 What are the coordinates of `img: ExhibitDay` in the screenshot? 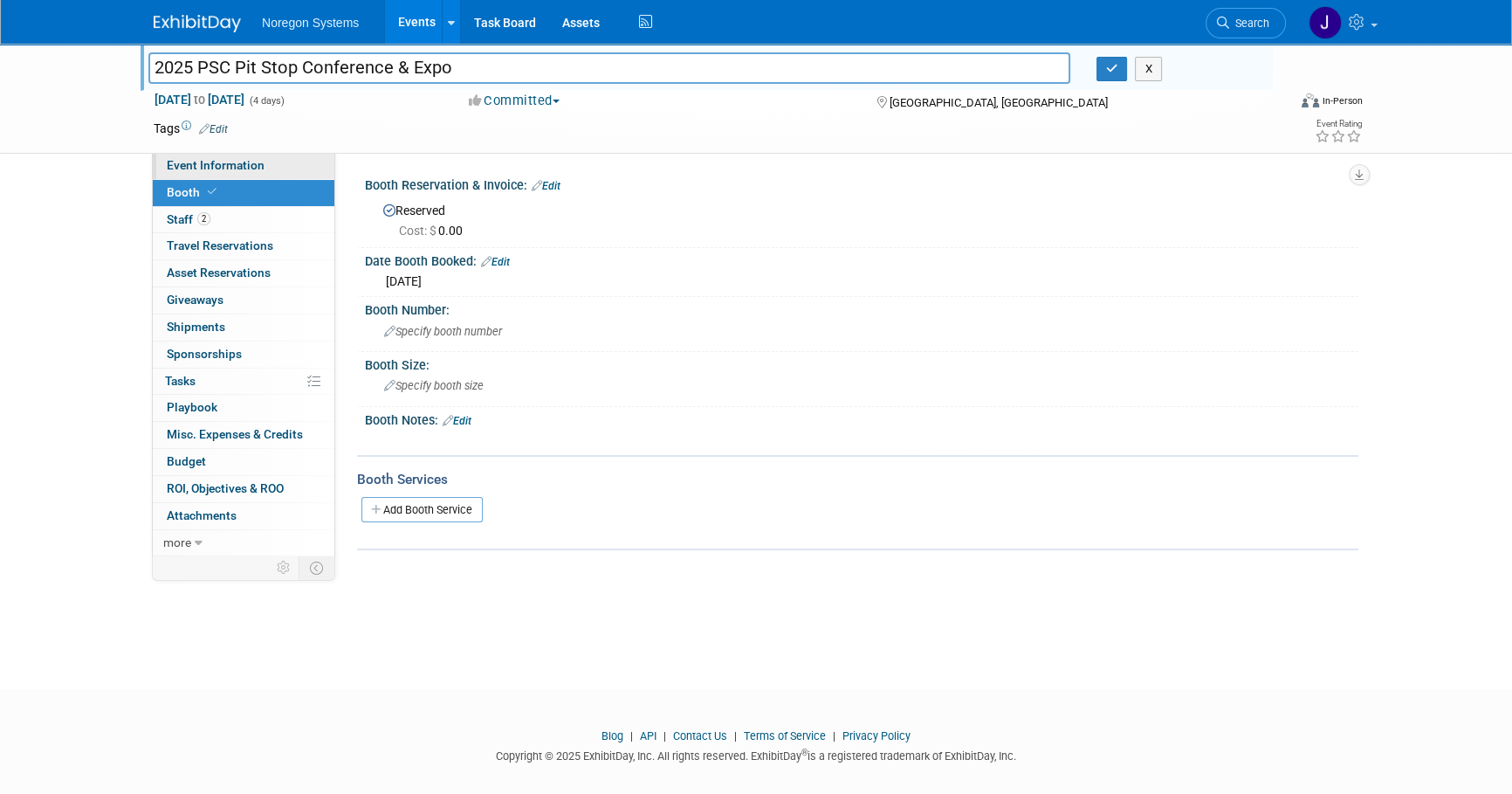 It's located at (198, 23).